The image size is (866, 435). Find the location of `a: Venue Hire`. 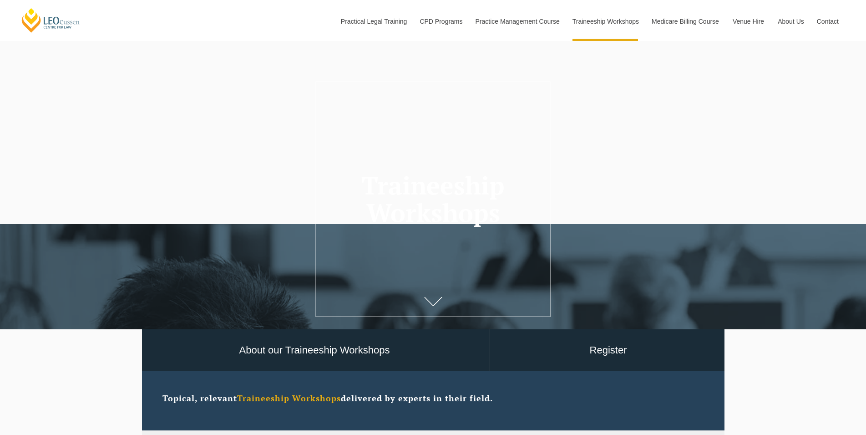

a: Venue Hire is located at coordinates (749, 21).